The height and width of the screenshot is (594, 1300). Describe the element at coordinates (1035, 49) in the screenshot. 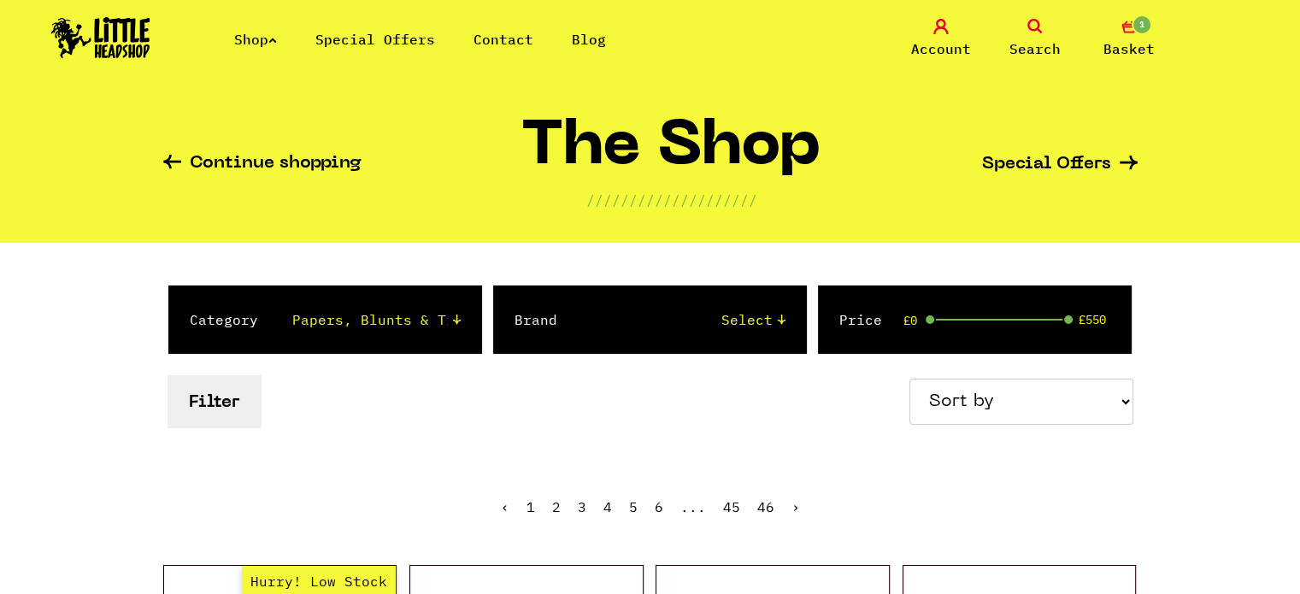

I see `span: Search` at that location.